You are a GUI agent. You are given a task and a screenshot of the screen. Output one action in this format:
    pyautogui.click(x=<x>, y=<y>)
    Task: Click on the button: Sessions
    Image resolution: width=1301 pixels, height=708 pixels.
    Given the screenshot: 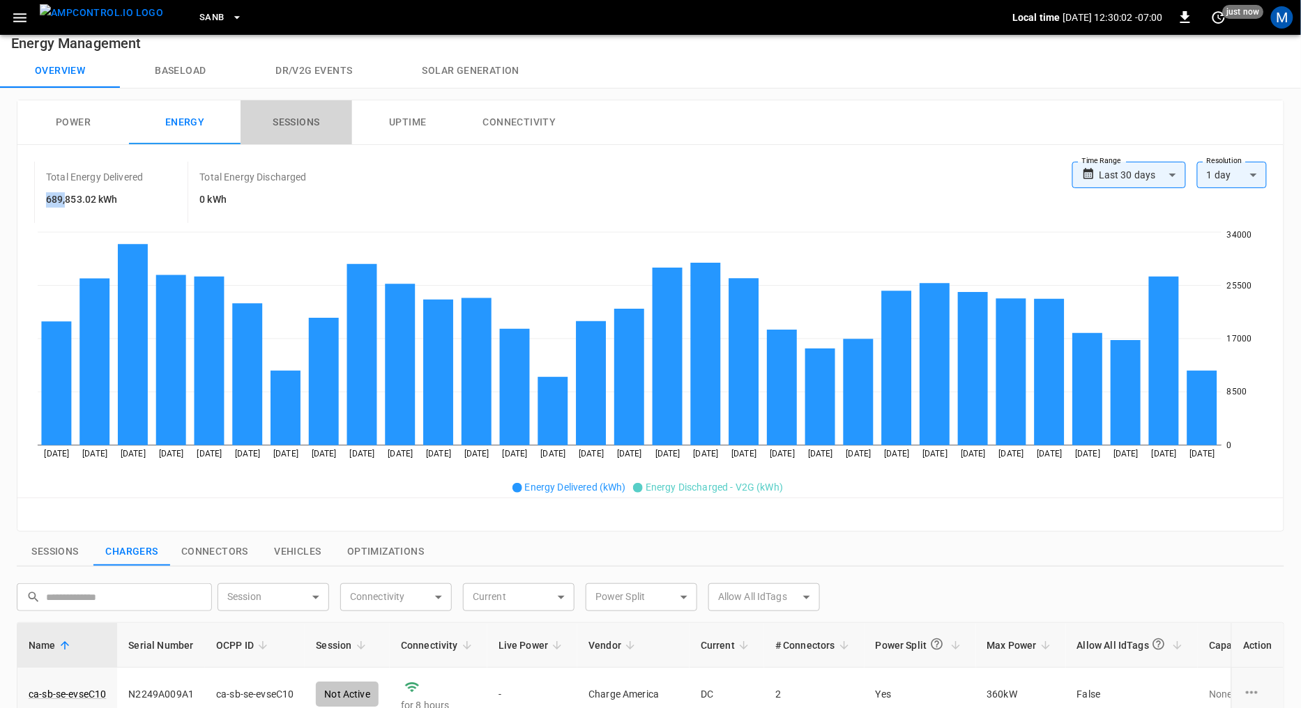 What is the action you would take?
    pyautogui.click(x=296, y=123)
    